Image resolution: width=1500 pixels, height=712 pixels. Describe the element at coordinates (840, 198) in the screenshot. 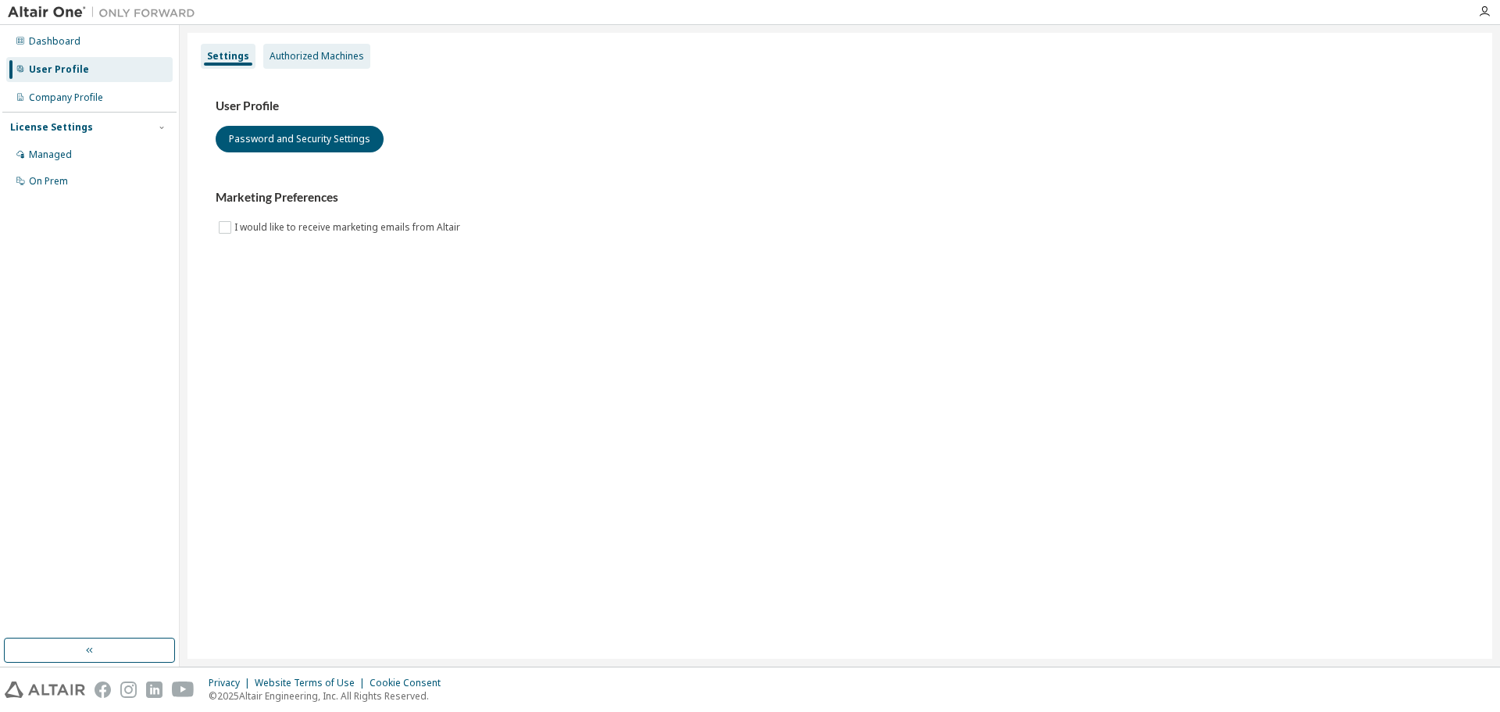

I see `h3: Marketing Preferences` at that location.